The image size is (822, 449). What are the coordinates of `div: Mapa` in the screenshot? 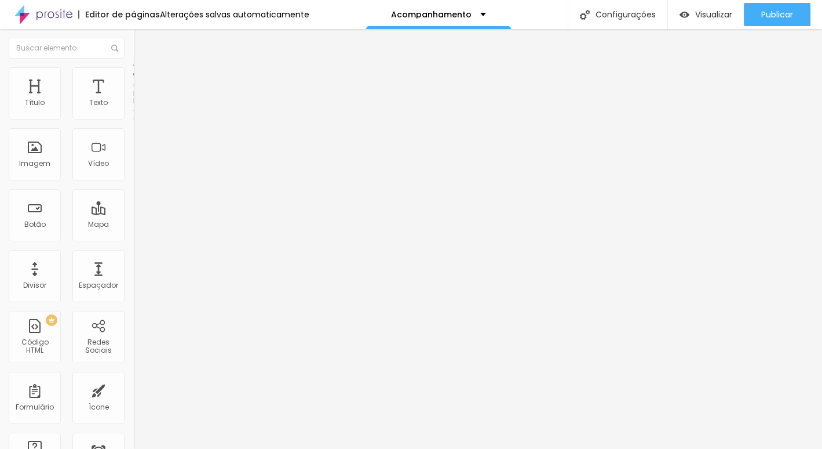 It's located at (99, 224).